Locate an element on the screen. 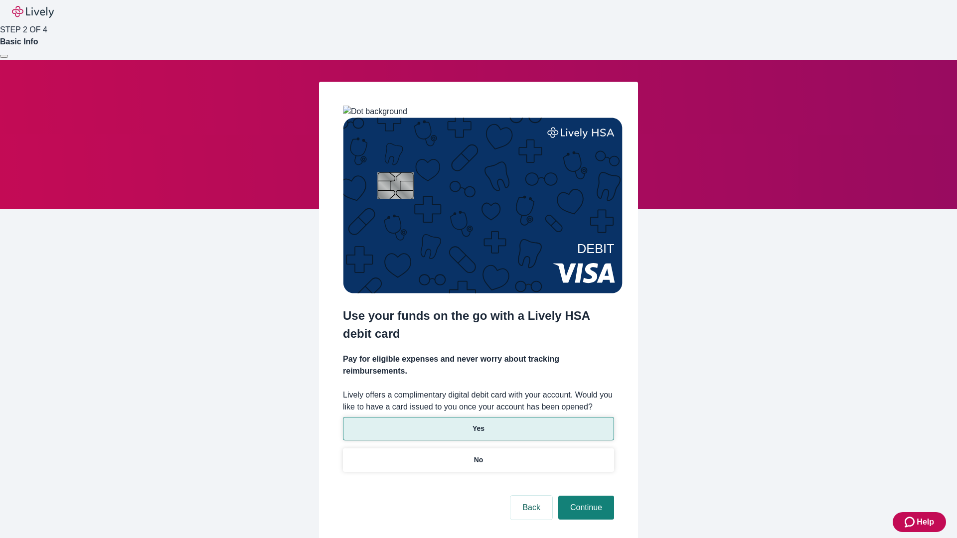  p: Yes is located at coordinates (478, 429).